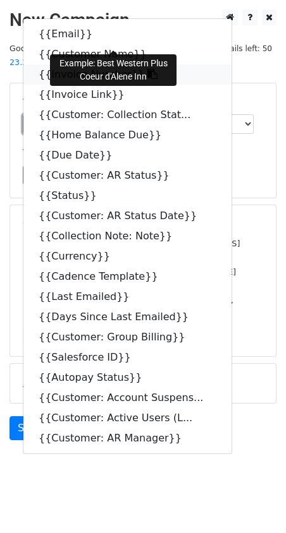 This screenshot has width=286, height=533. I want to click on a: {{Customer Name}}, so click(127, 54).